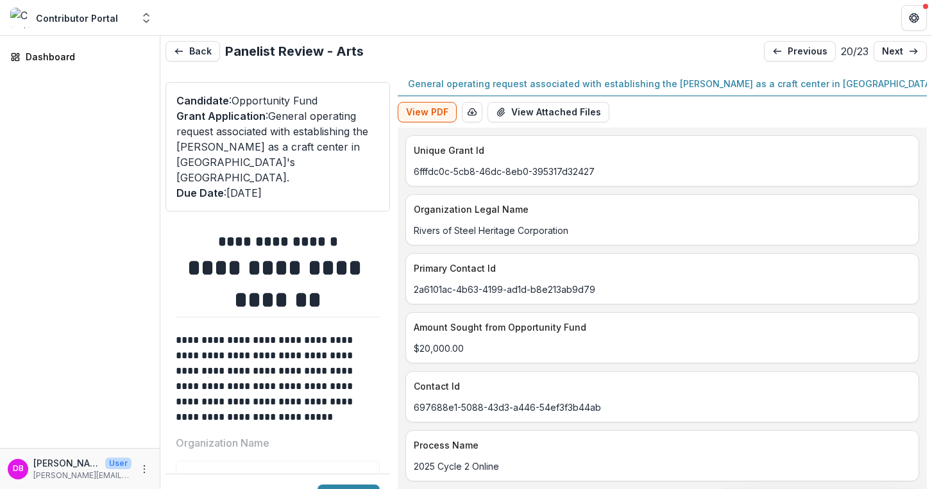 This screenshot has height=489, width=932. Describe the element at coordinates (807, 51) in the screenshot. I see `p: previous` at that location.